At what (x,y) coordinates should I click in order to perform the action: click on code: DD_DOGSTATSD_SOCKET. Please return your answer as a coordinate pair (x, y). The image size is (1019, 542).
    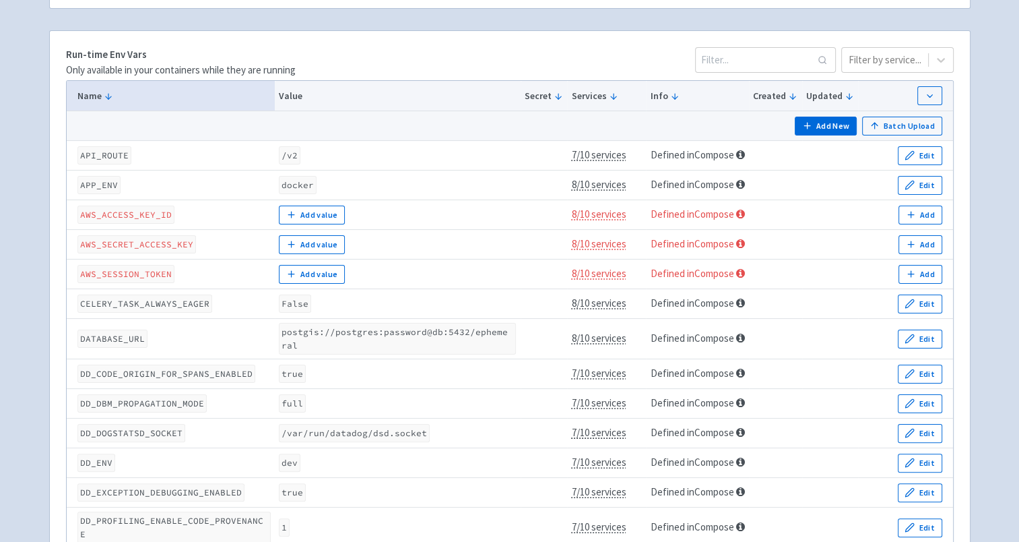
    Looking at the image, I should click on (131, 433).